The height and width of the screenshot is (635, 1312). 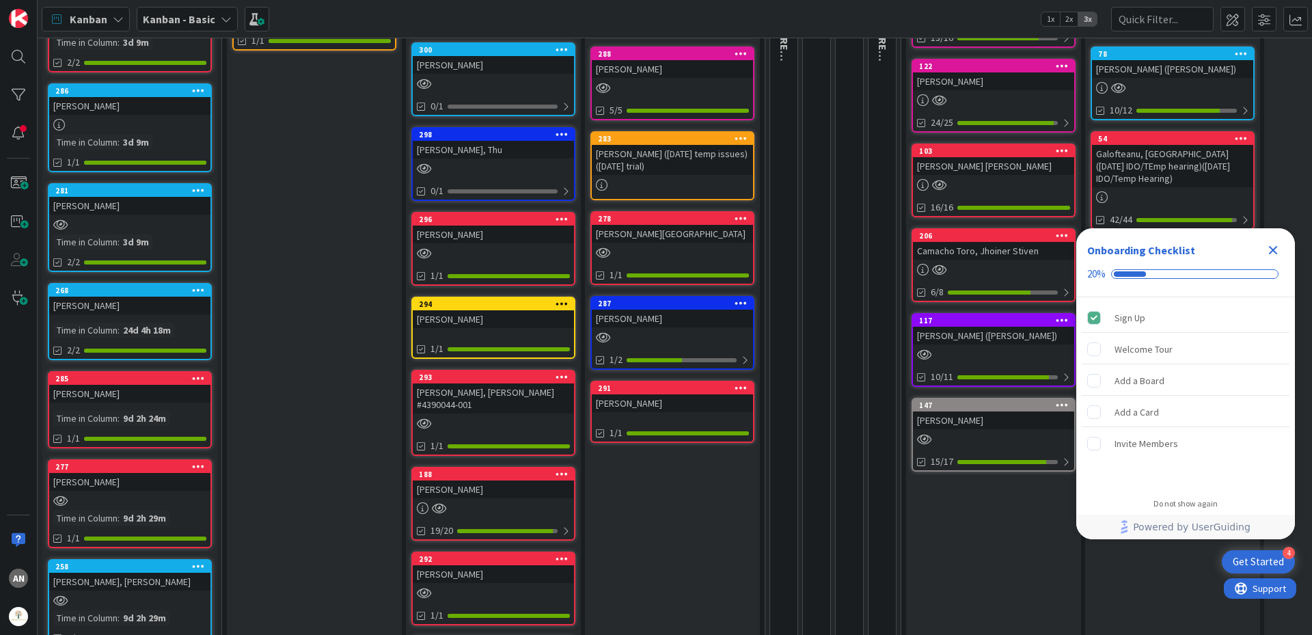 What do you see at coordinates (616, 359) in the screenshot?
I see `span: 1/2` at bounding box center [616, 359].